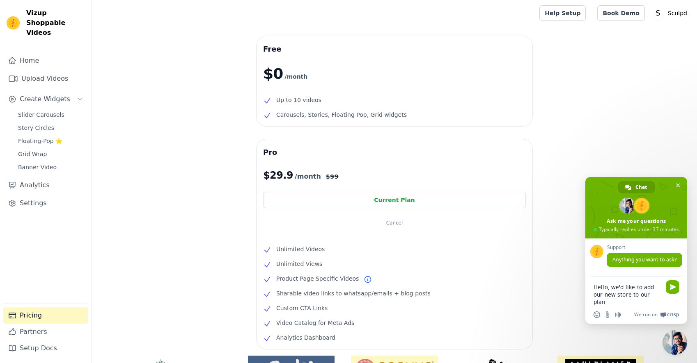 The width and height of the screenshot is (697, 363). I want to click on textarea: Compose your message..., so click(627, 295).